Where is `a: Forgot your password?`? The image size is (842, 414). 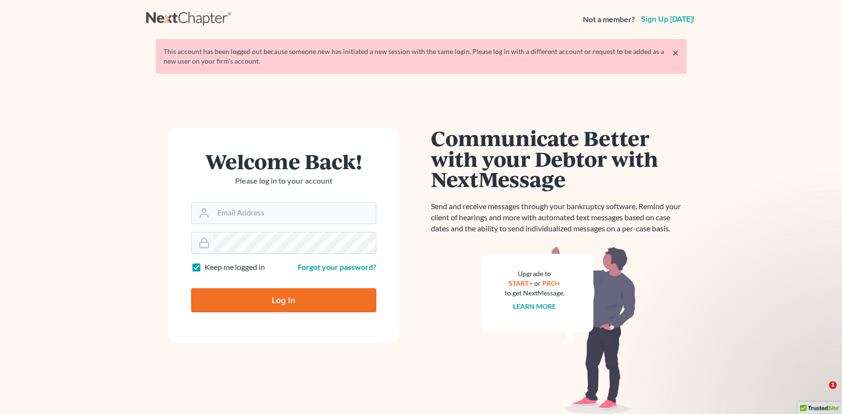
a: Forgot your password? is located at coordinates (337, 267).